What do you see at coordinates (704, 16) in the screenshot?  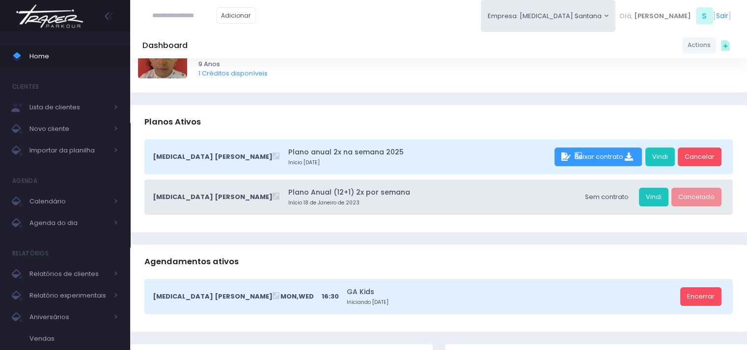 I see `span: S` at bounding box center [704, 16].